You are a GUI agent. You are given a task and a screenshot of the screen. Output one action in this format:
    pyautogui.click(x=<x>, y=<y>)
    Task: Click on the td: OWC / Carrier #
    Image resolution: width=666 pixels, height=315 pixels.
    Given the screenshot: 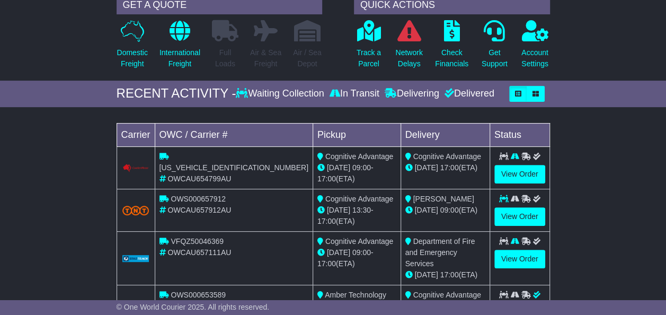 What is the action you would take?
    pyautogui.click(x=234, y=134)
    